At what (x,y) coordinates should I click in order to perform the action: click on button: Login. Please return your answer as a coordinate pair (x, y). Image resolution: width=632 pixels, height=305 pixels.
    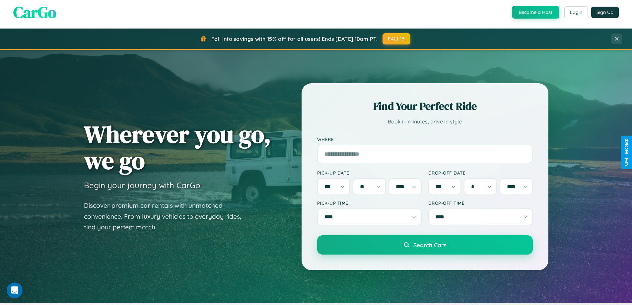
    Looking at the image, I should click on (576, 12).